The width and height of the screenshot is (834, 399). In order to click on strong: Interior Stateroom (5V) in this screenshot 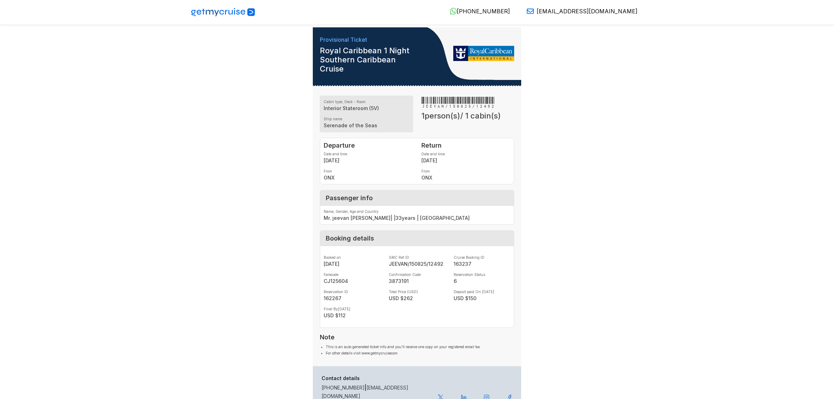, I will do `click(367, 108)`.